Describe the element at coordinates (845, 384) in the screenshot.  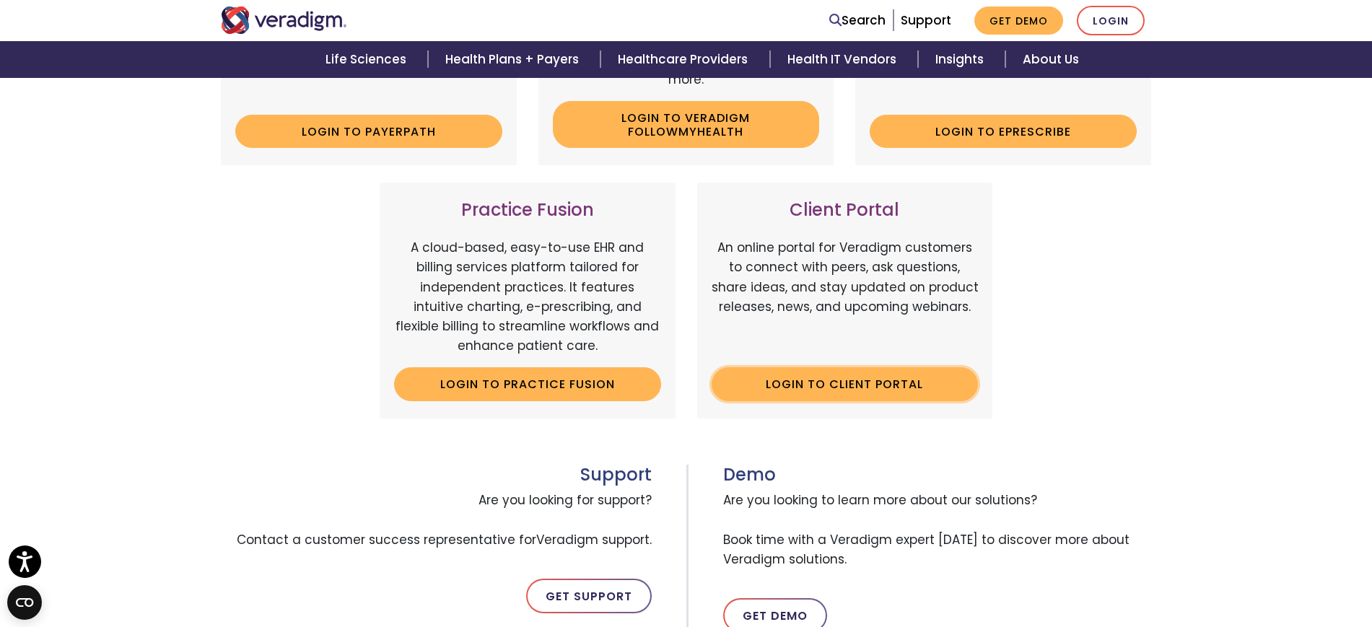
I see `a: Login to Client Portal` at that location.